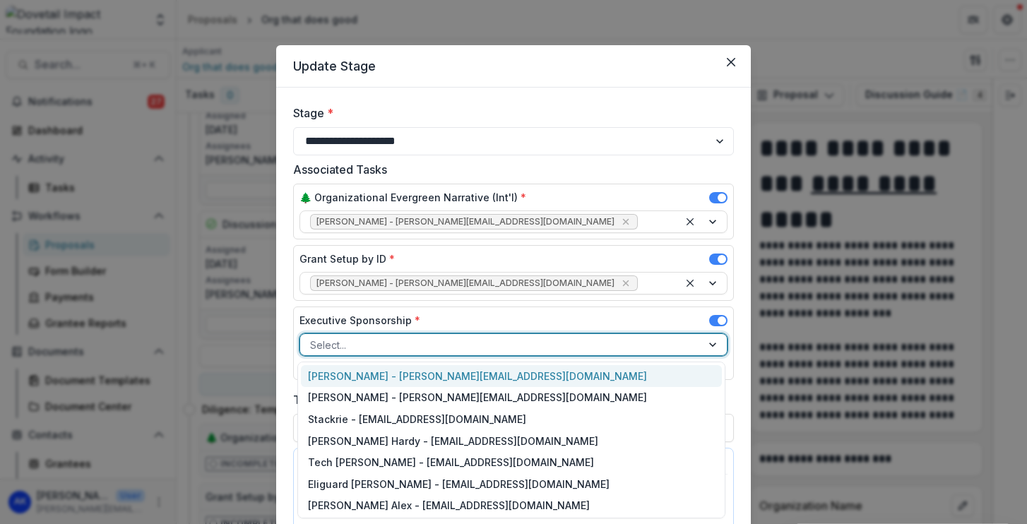  Describe the element at coordinates (513, 66) in the screenshot. I see `header: Update Stage` at that location.